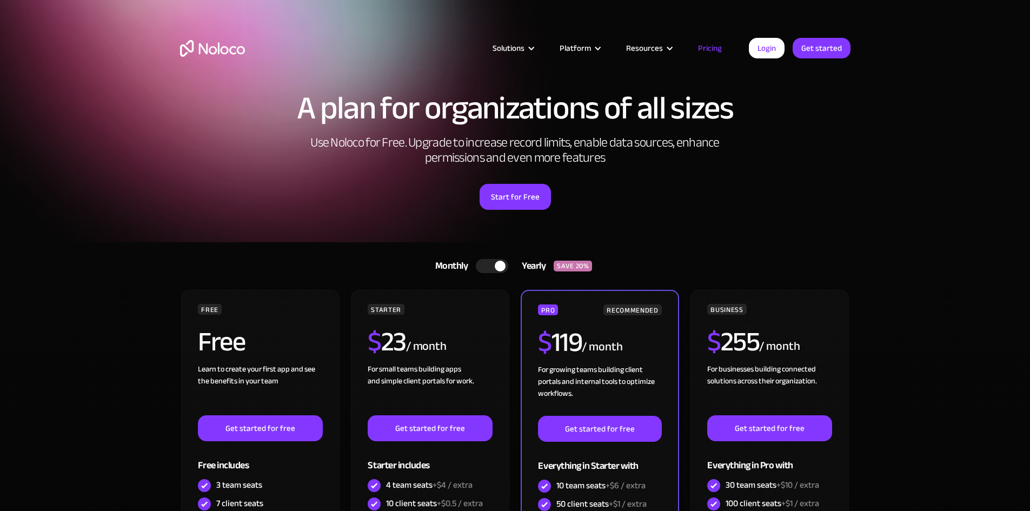 The width and height of the screenshot is (1030, 511). What do you see at coordinates (429, 485) in the screenshot?
I see `div: 4 team seats` at bounding box center [429, 485].